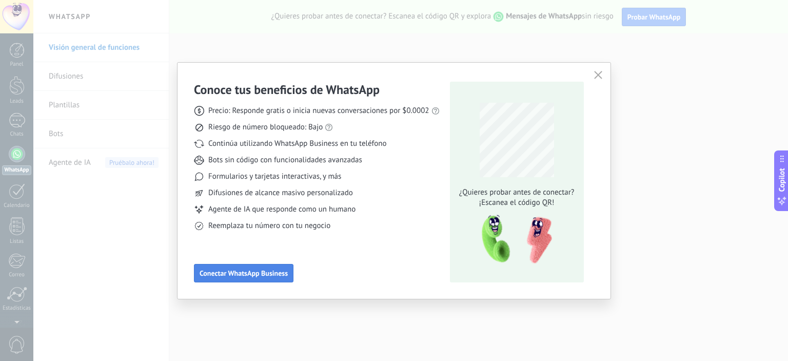 This screenshot has width=788, height=361. I want to click on span: Bots sin código con funcionalidades avanzadas, so click(285, 160).